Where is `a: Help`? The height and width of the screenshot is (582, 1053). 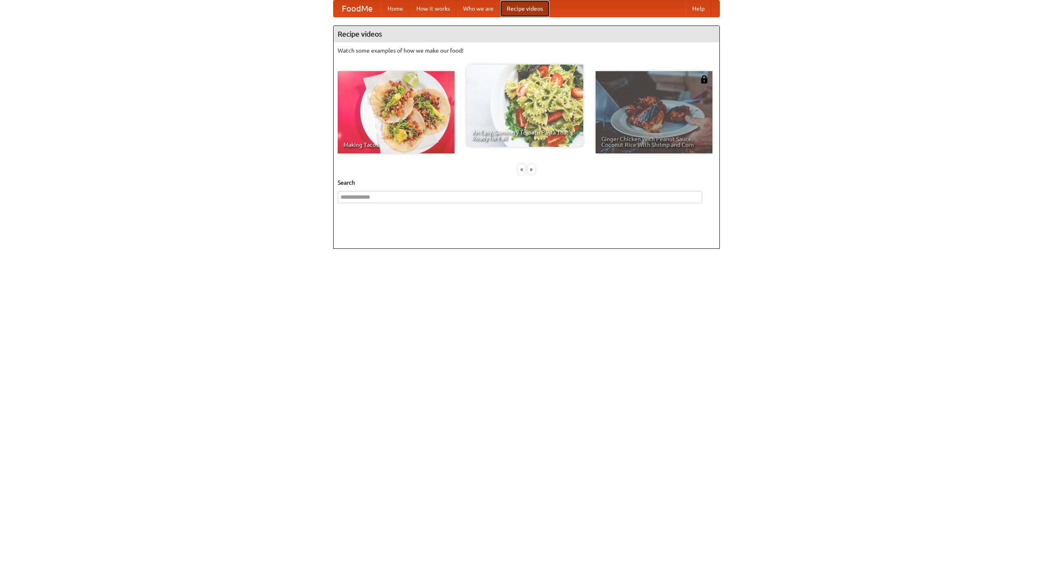 a: Help is located at coordinates (698, 9).